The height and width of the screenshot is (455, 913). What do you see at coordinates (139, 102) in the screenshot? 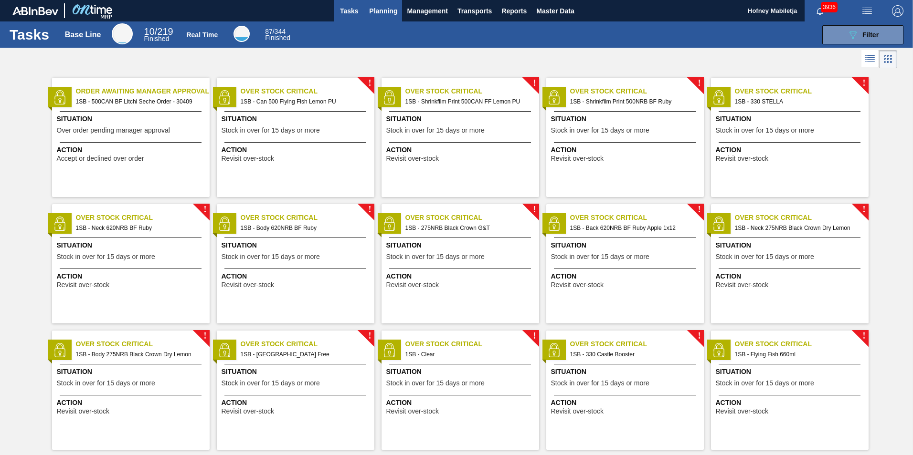
I see `span: 1SB - 500CAN BF Litchi Seche Order - 30409` at bounding box center [139, 102].